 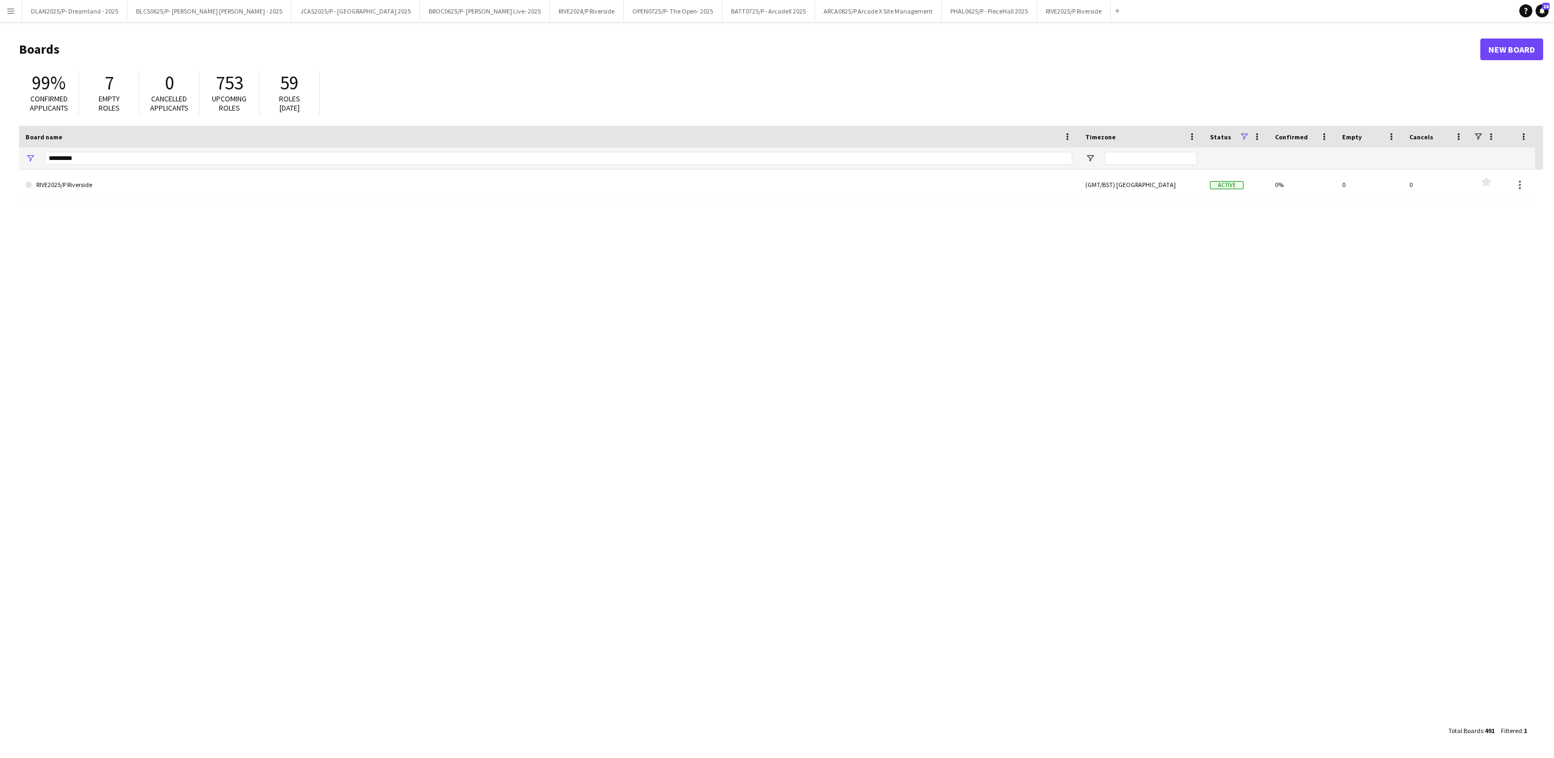 What do you see at coordinates (229, 83) in the screenshot?
I see `span: 753` at bounding box center [229, 83].